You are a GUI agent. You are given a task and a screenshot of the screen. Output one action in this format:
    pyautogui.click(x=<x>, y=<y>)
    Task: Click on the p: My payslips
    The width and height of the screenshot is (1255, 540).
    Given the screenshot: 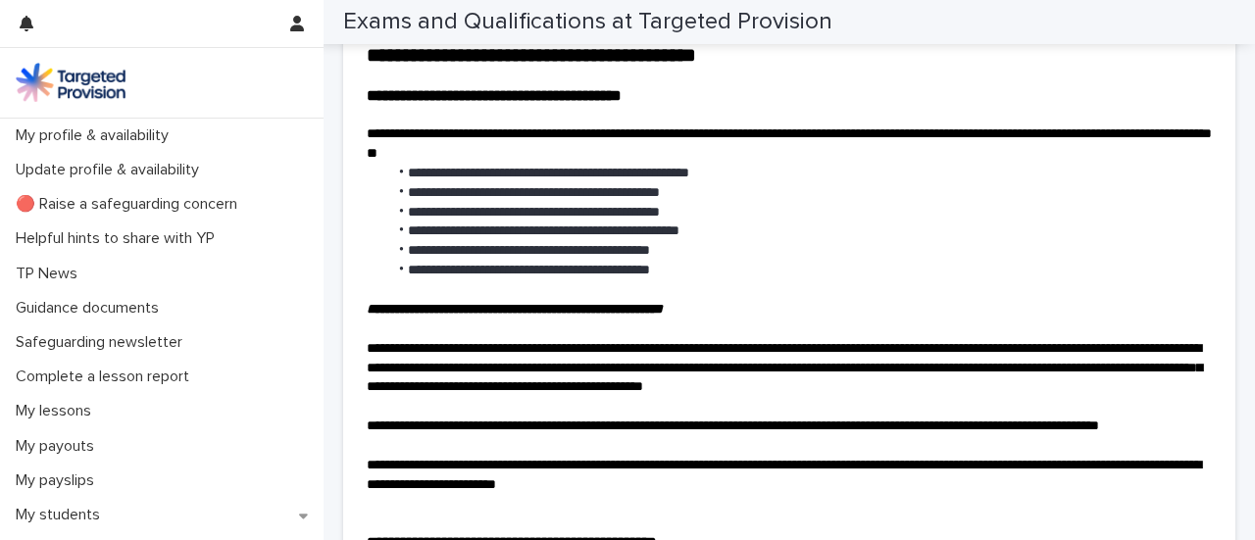 What is the action you would take?
    pyautogui.click(x=59, y=480)
    